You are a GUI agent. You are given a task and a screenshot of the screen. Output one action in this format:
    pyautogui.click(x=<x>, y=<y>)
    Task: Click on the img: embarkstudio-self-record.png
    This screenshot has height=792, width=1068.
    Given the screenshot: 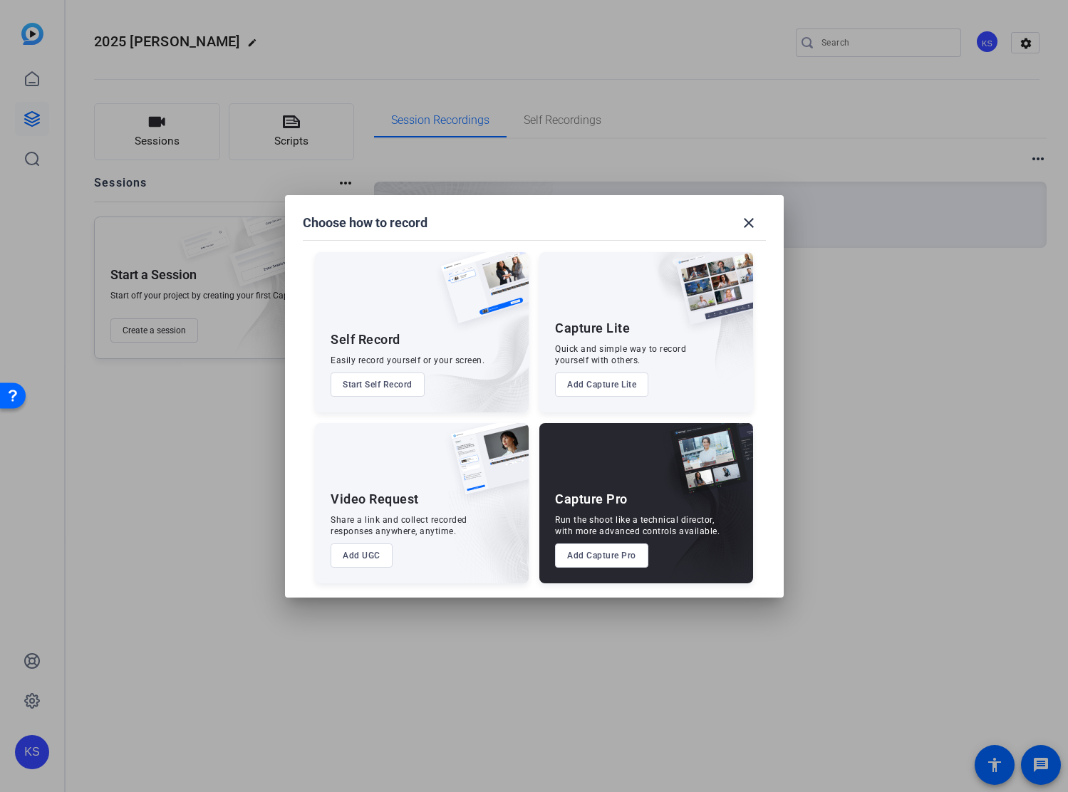 What is the action you would take?
    pyautogui.click(x=467, y=348)
    